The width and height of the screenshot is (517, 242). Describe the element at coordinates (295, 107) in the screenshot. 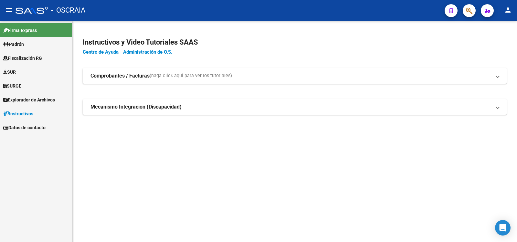

I see `mat-expansion-panel-header: Mecanismo Integración (Discapacidad)` at that location.